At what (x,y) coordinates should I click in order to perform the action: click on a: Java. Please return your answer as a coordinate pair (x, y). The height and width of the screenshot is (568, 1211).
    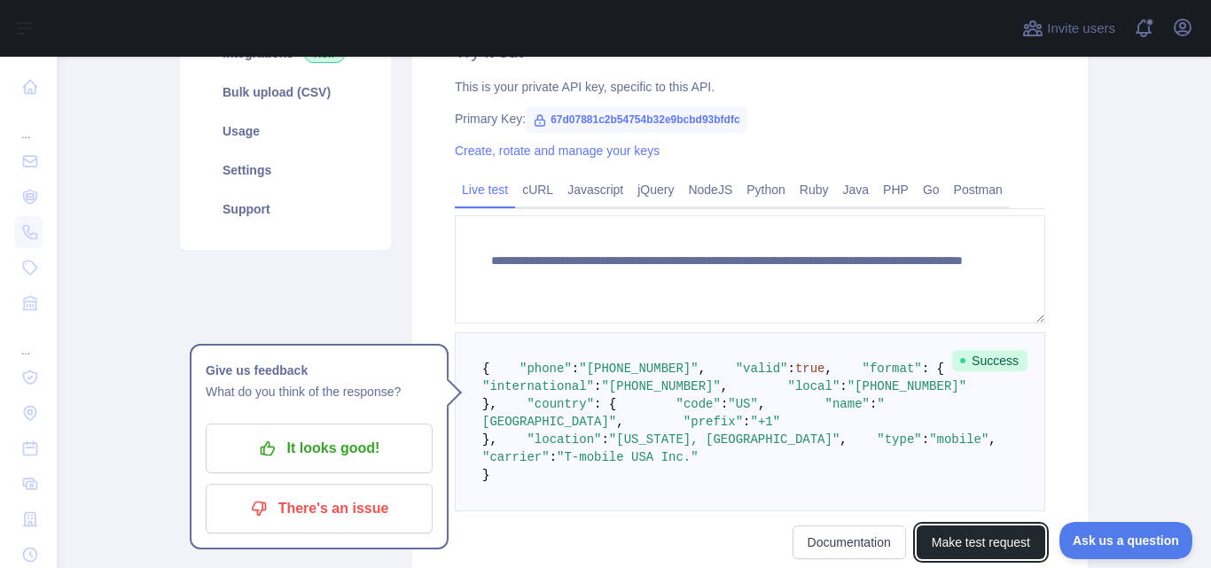
    Looking at the image, I should click on (857, 190).